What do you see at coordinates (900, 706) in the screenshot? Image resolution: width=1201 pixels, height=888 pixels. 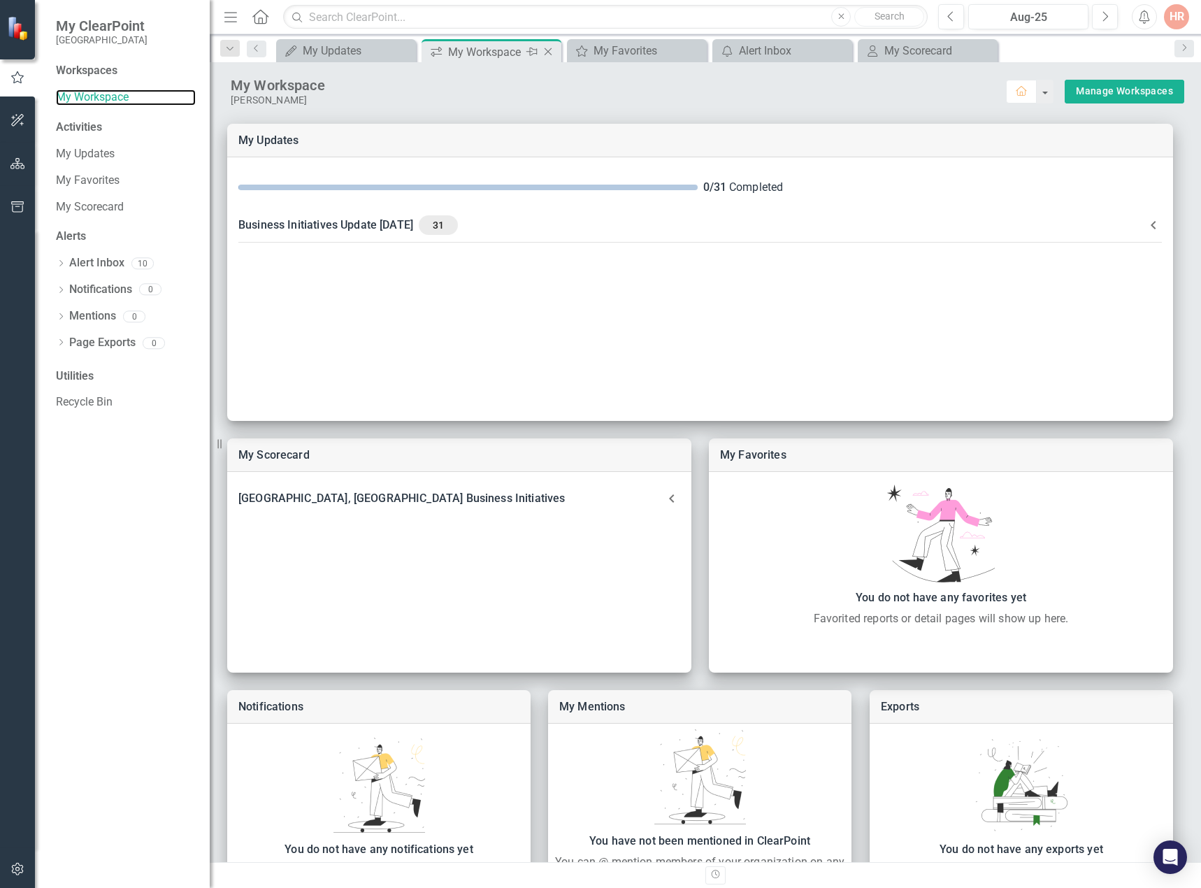 I see `a: Exports` at bounding box center [900, 706].